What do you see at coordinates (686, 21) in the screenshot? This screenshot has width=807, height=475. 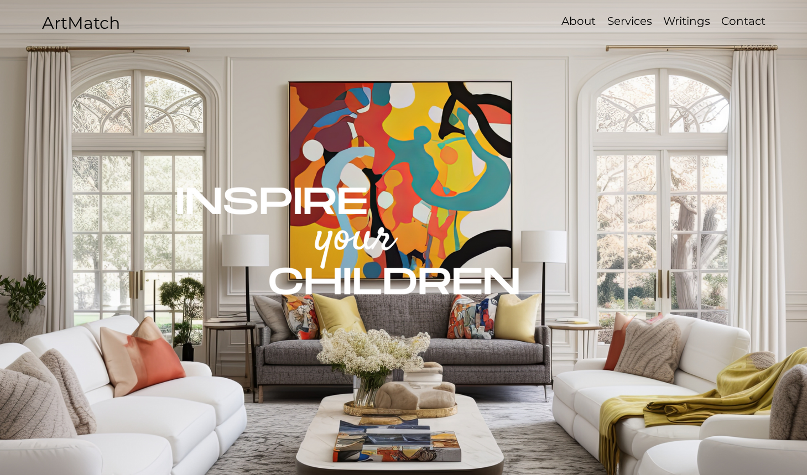 I see `p: Writings` at bounding box center [686, 21].